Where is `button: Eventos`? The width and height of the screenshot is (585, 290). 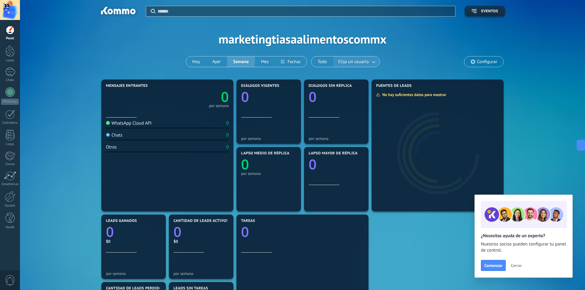
button: Eventos is located at coordinates (485, 11).